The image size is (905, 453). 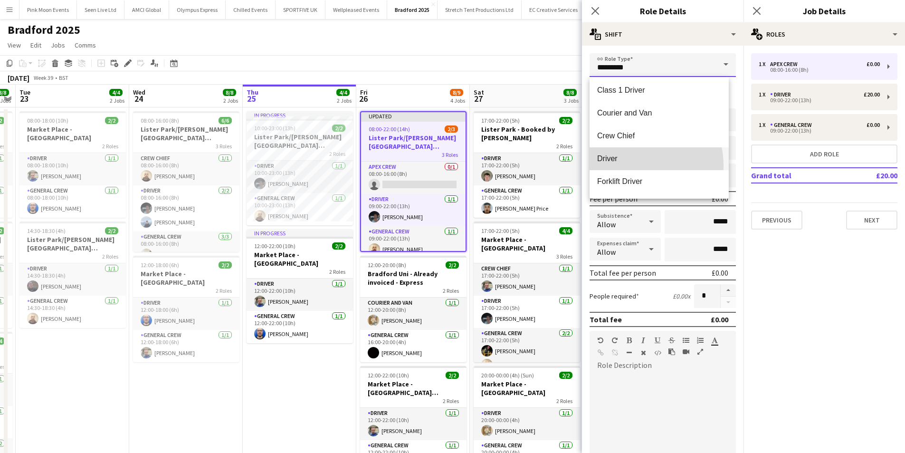 I want to click on button: Bold, so click(x=629, y=340).